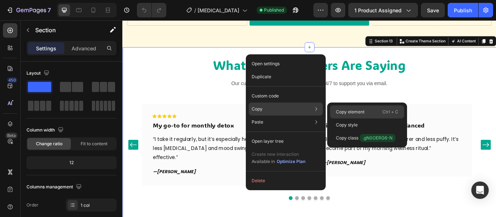 This screenshot has width=496, height=217. Describe the element at coordinates (267, 141) in the screenshot. I see `p: Open layer tree` at that location.